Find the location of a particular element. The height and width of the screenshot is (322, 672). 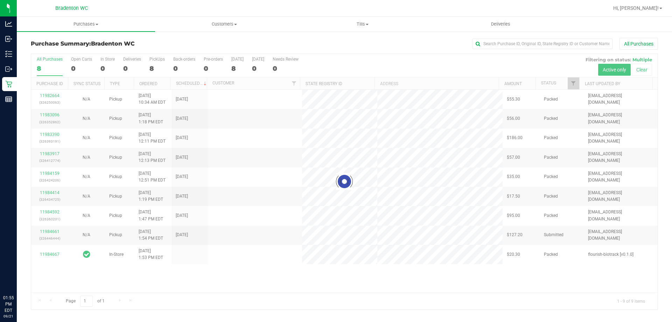

h3: Purchase Summary: is located at coordinates (135, 44).